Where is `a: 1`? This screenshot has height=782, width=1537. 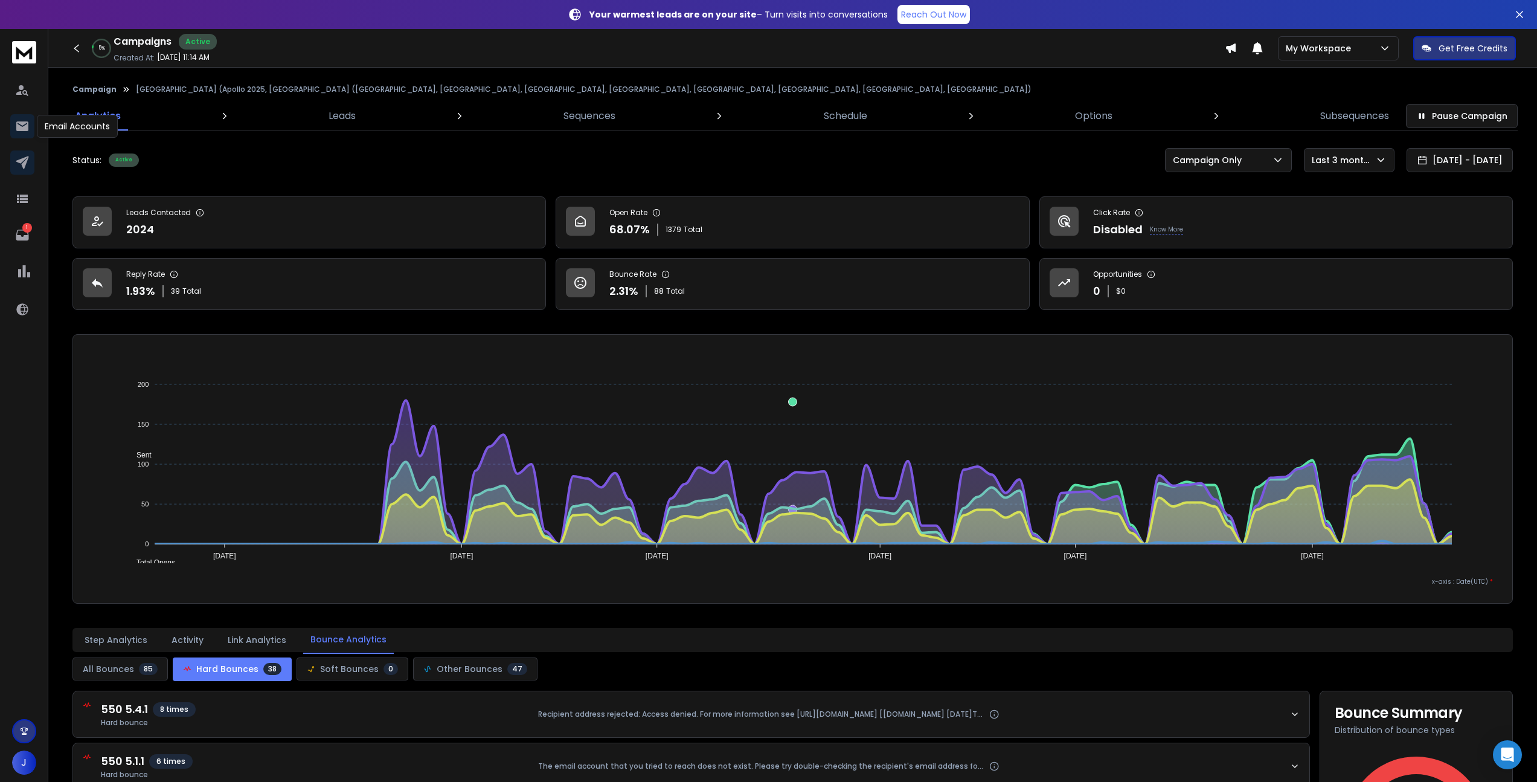 a: 1 is located at coordinates (22, 235).